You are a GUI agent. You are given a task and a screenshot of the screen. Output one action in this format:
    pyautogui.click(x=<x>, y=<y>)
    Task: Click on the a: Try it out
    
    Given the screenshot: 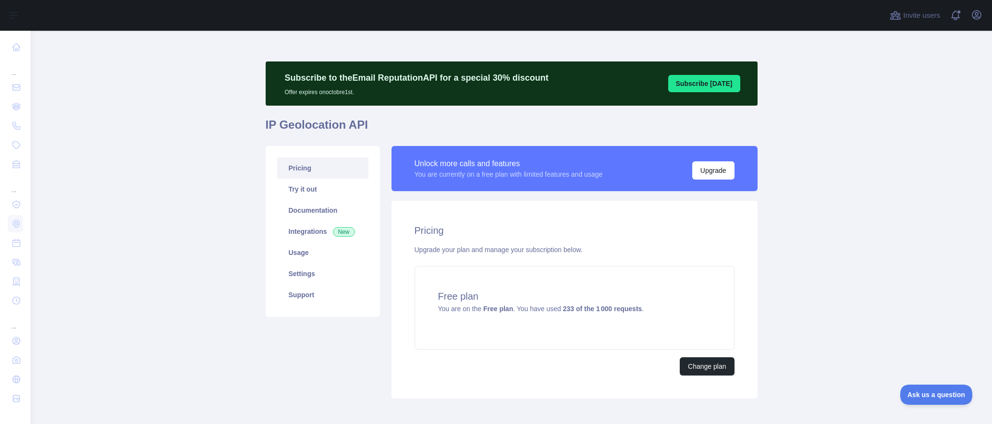 What is the action you would take?
    pyautogui.click(x=323, y=189)
    